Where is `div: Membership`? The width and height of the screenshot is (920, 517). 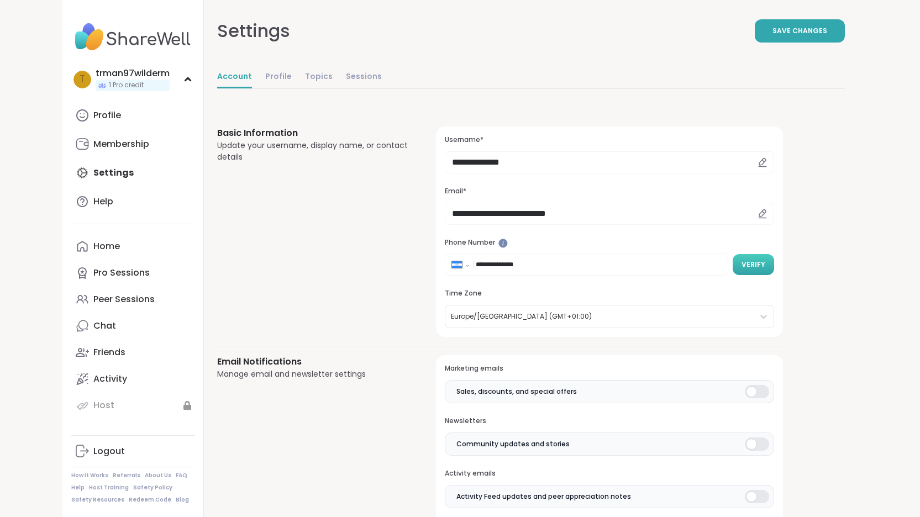
div: Membership is located at coordinates (121, 144).